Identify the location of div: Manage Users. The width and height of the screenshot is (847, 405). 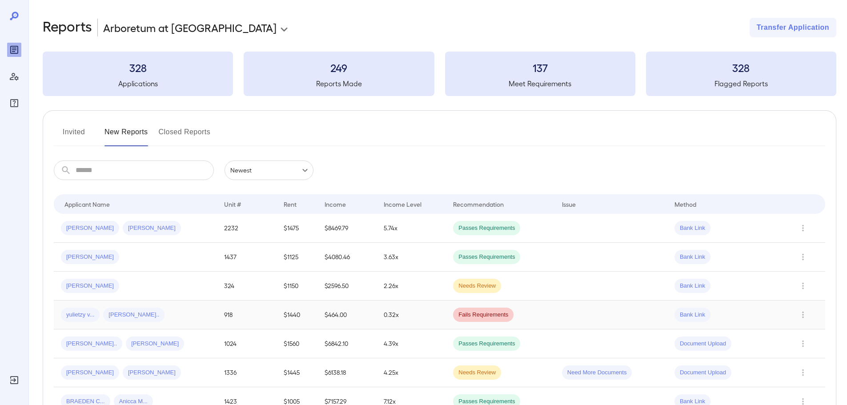
(14, 76).